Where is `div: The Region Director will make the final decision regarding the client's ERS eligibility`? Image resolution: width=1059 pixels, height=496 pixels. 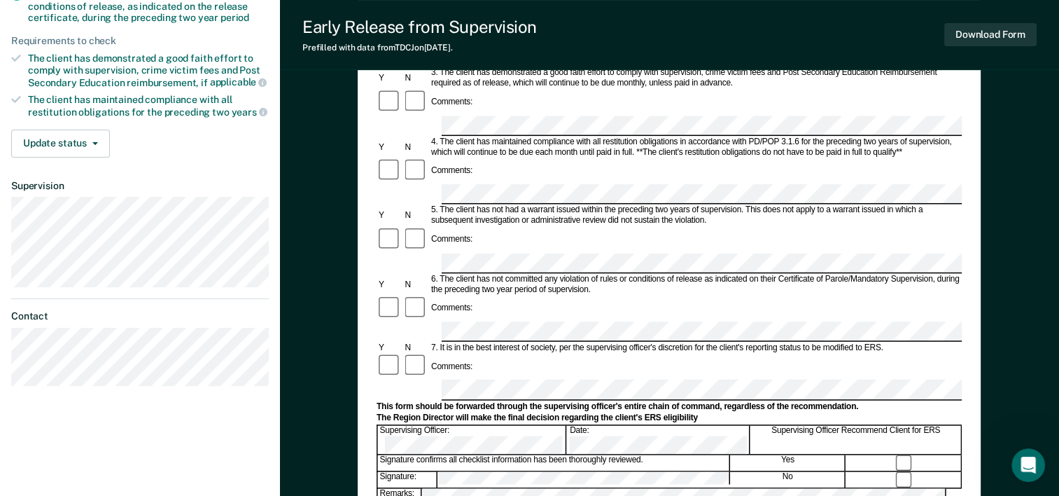
div: The Region Director will make the final decision regarding the client's ERS eligibility is located at coordinates (669, 417).